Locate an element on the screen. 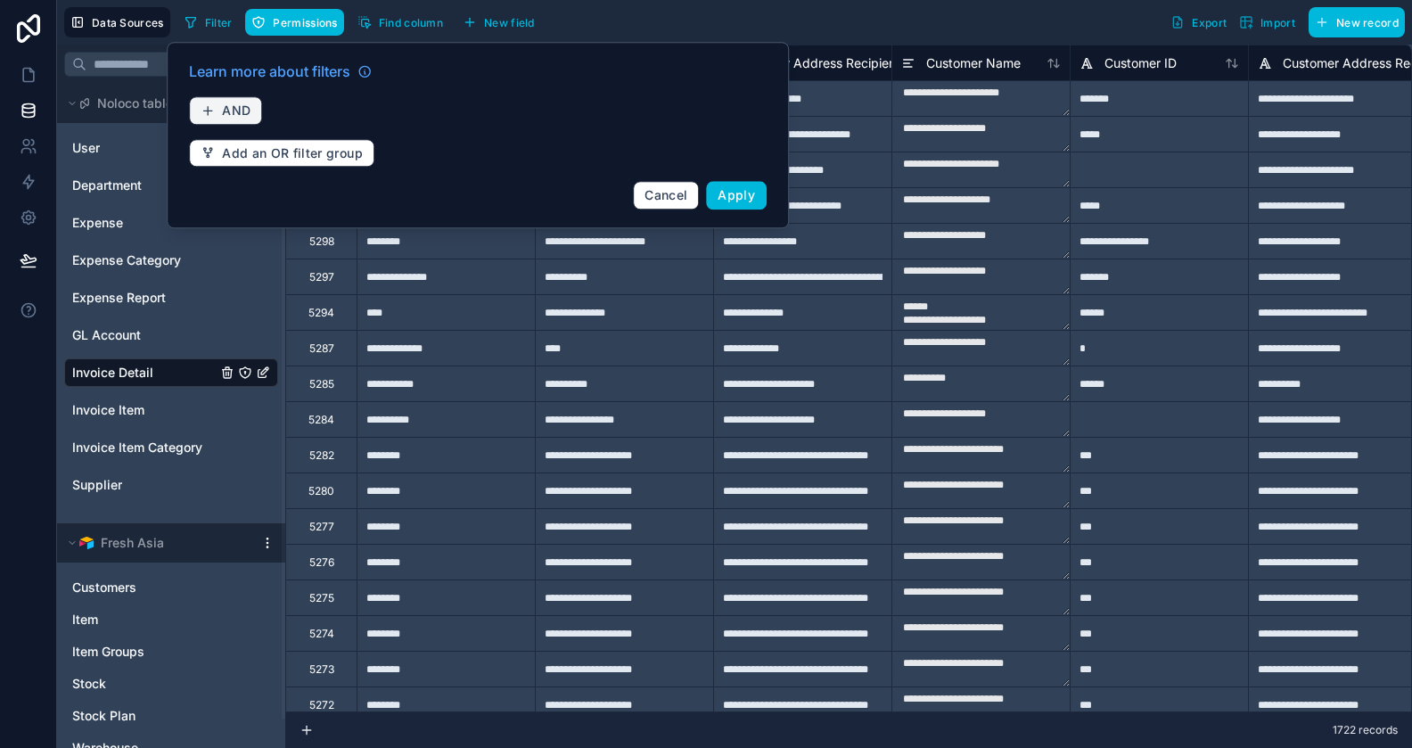 The width and height of the screenshot is (1412, 748). span: Find column is located at coordinates (411, 22).